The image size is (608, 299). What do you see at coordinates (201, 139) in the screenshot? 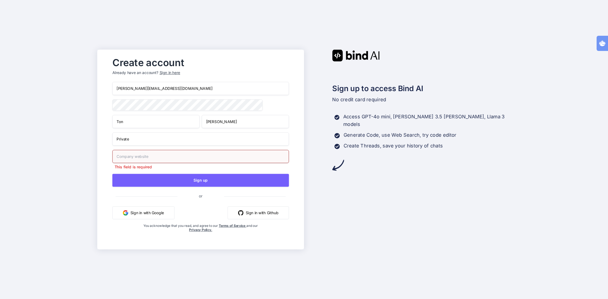
I see `input: Your company name` at bounding box center [201, 139].